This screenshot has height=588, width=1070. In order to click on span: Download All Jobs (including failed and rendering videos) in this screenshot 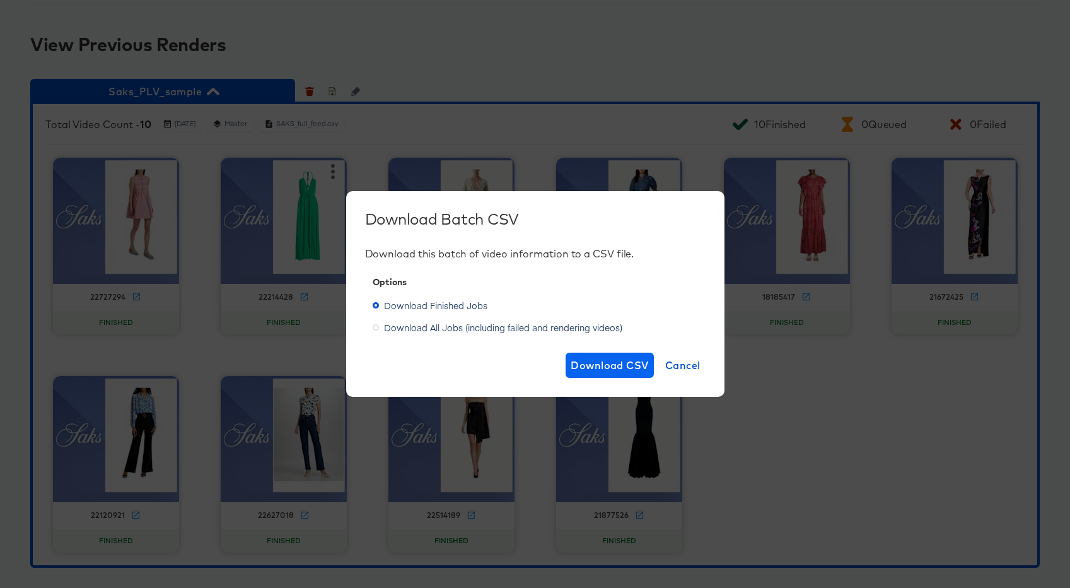, I will do `click(503, 327)`.